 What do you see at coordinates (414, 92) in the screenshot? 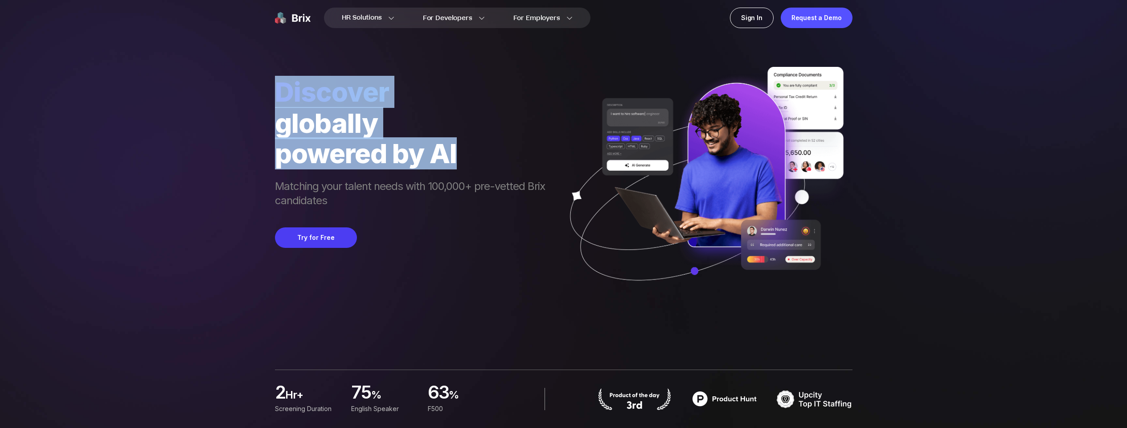
I see `span: Discover` at bounding box center [414, 92].